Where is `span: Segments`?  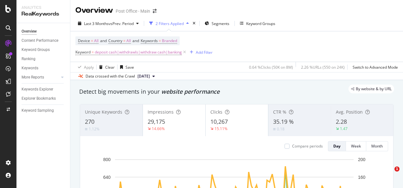 span: Segments is located at coordinates (221, 23).